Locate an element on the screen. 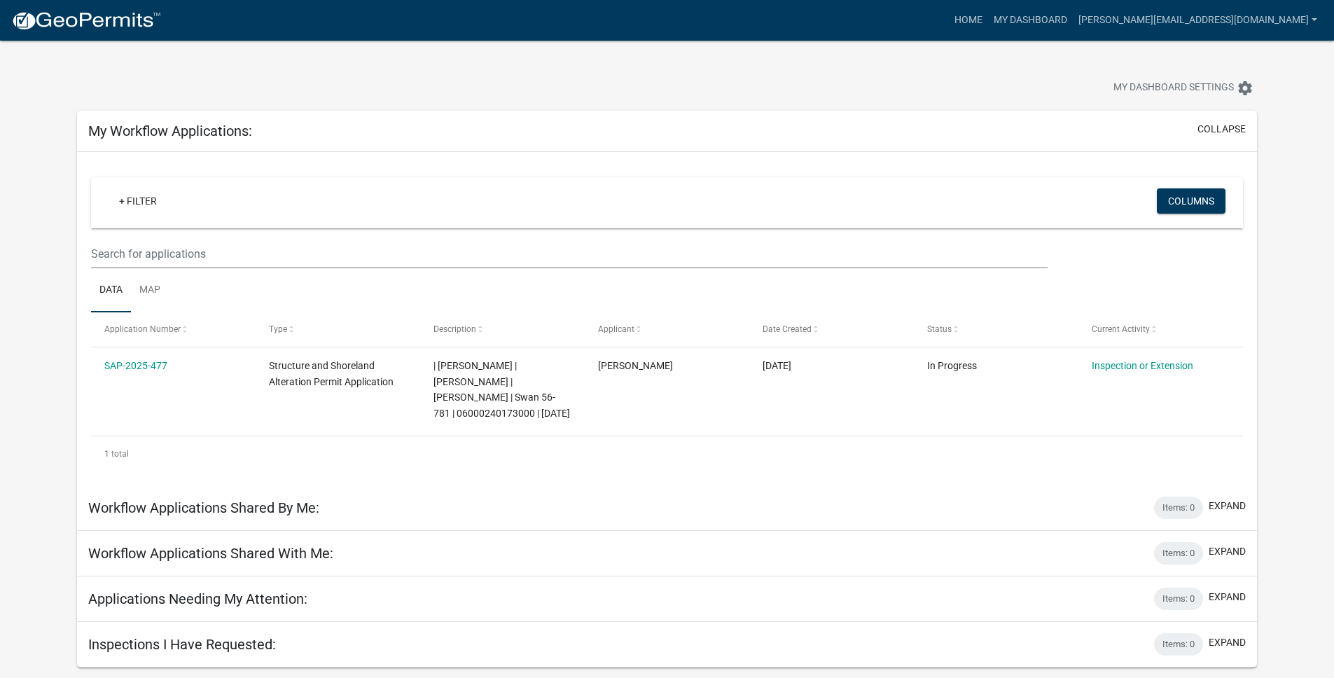 The height and width of the screenshot is (678, 1334). i: settings is located at coordinates (1245, 88).